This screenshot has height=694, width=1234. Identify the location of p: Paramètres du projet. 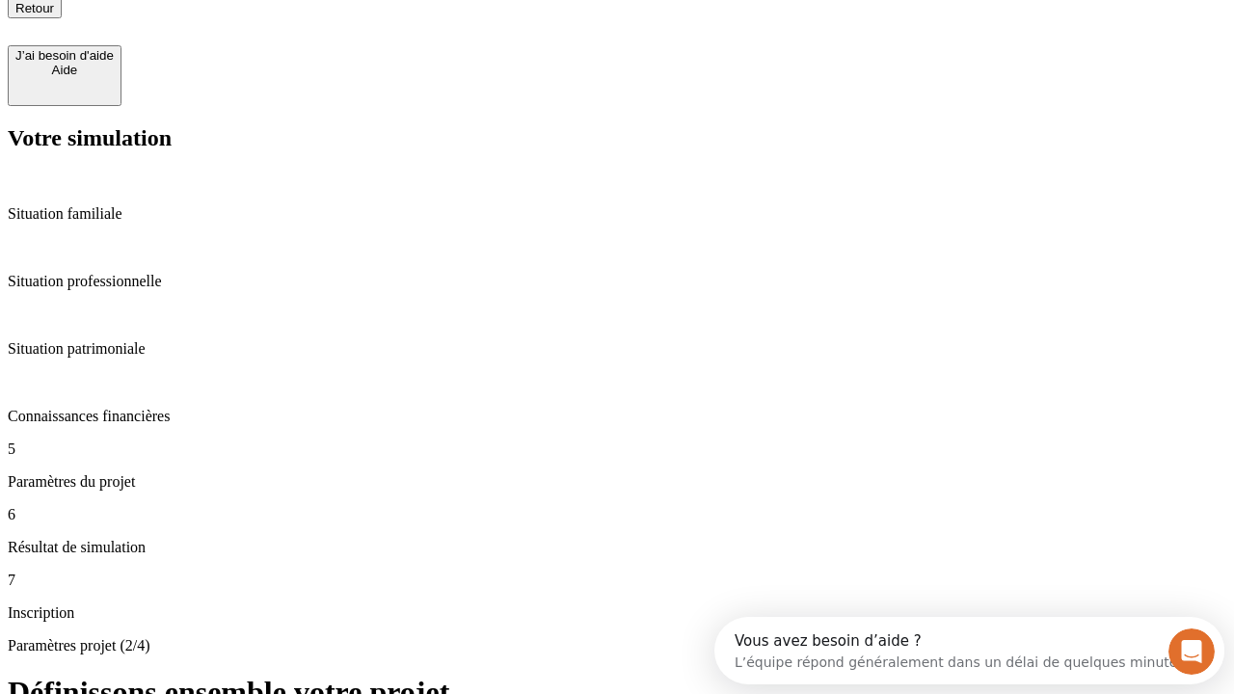
(617, 482).